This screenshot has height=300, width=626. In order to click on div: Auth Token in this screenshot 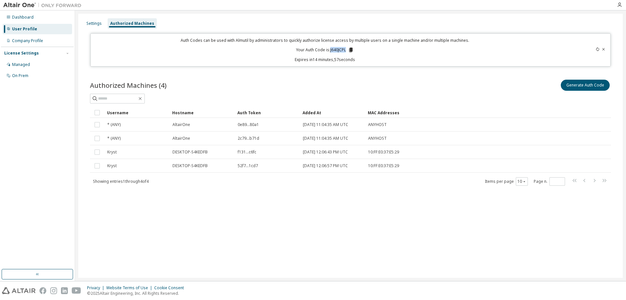, I will do `click(268, 113)`.